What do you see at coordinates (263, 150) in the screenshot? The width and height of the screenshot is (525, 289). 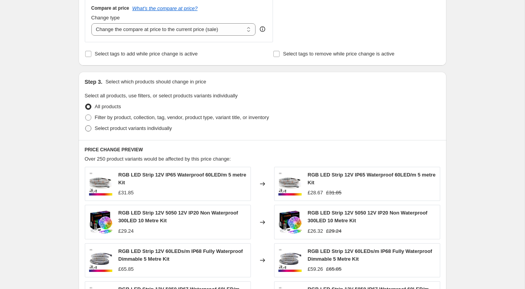 I see `h6: PRICE CHANGE PREVIEW` at bounding box center [263, 150].